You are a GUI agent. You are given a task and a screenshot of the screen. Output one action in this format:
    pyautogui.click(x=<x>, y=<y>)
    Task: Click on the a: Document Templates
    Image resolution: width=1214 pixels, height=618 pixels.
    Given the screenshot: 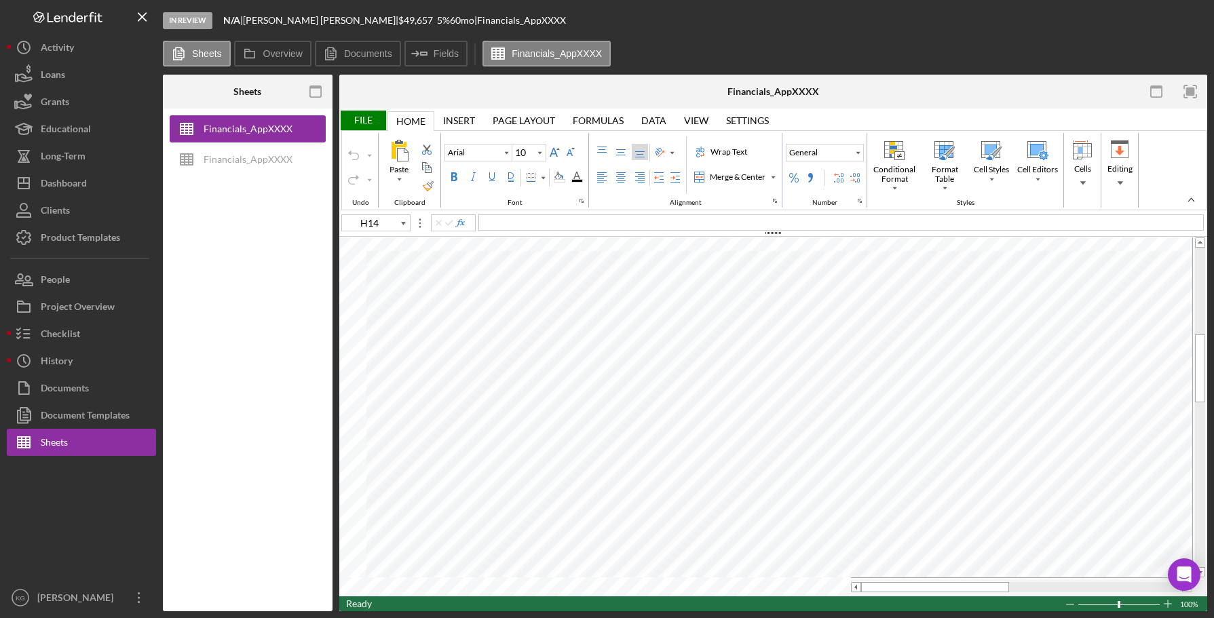 What is the action you would take?
    pyautogui.click(x=81, y=415)
    